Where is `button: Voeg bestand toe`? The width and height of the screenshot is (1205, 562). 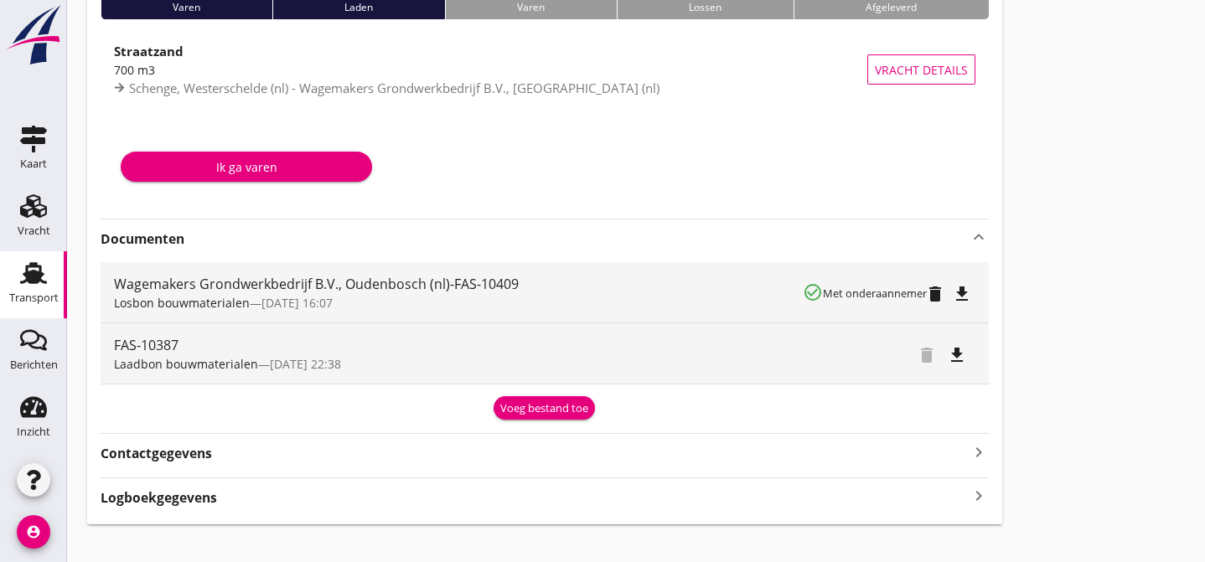 button: Voeg bestand toe is located at coordinates (544, 408).